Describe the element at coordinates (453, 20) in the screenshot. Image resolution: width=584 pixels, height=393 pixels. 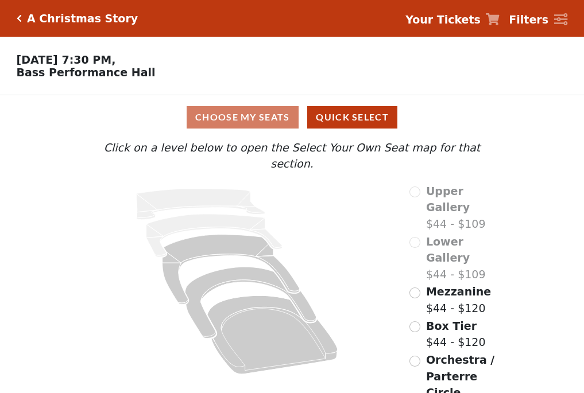
I see `a: Your Tickets` at that location.